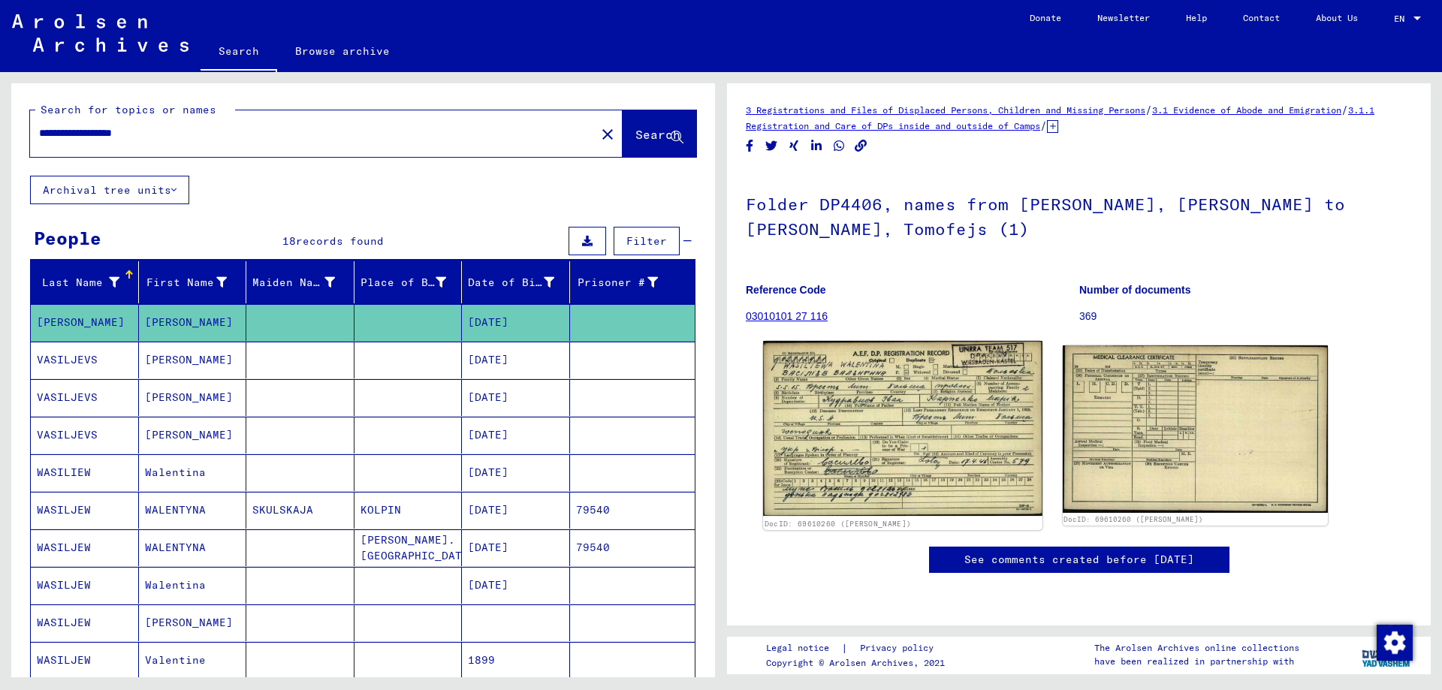 The image size is (1442, 690). Describe the element at coordinates (193, 282) in the screenshot. I see `mat-header-cell: First Name` at that location.